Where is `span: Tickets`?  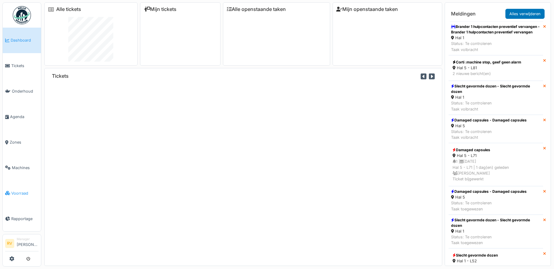
span: Tickets is located at coordinates (25, 66).